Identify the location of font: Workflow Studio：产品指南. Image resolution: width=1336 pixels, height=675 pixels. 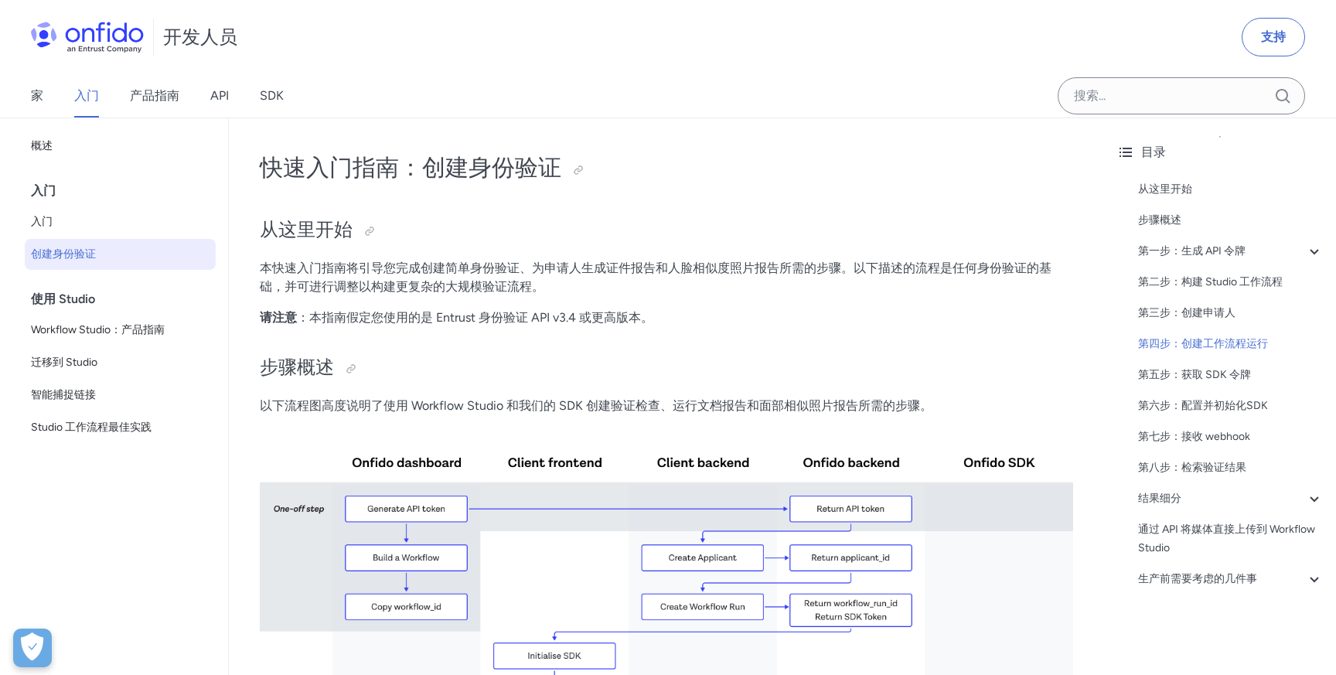
(97, 329).